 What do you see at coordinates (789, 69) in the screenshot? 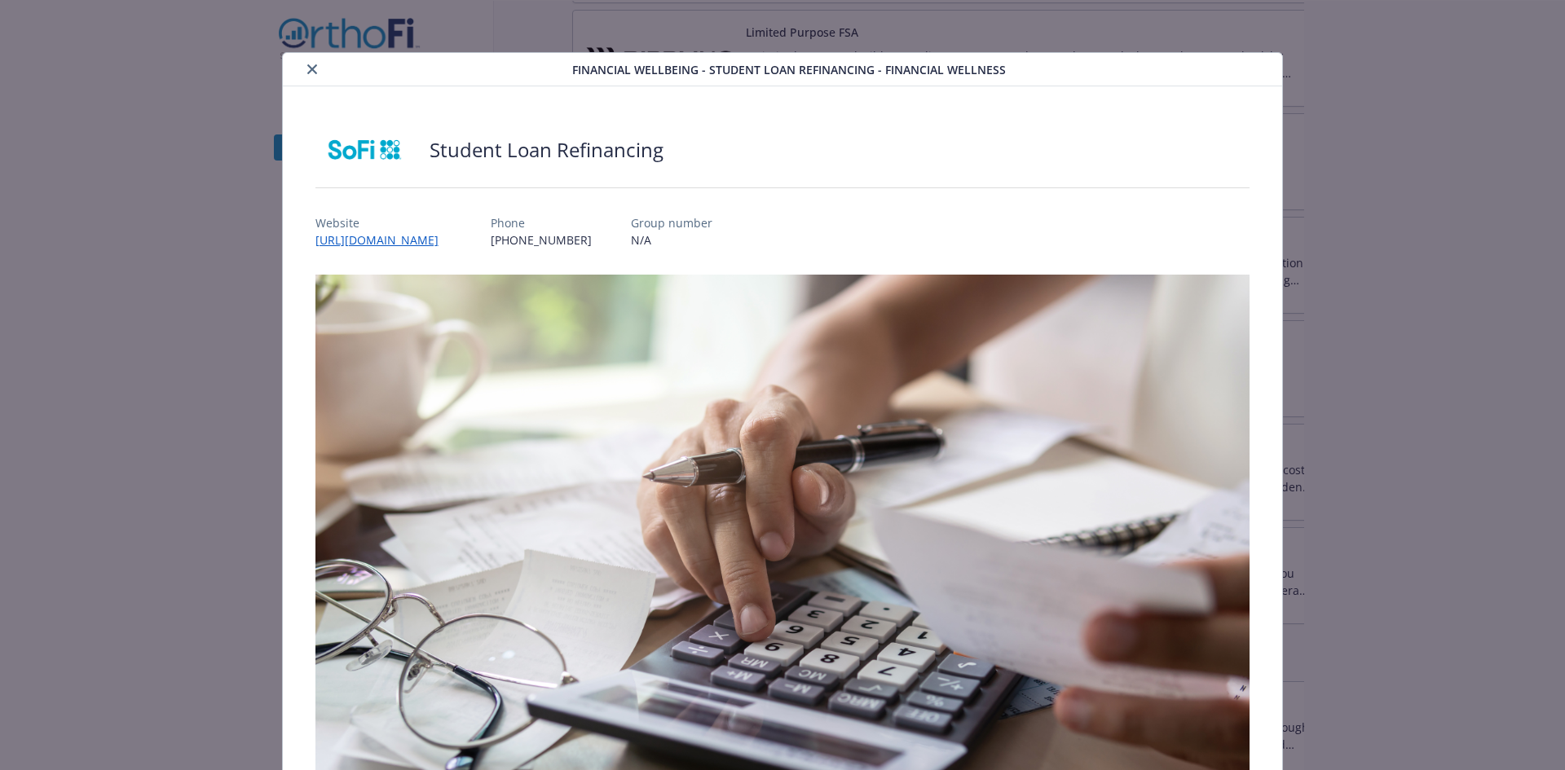
I see `span: Financial Wellbeing - Student Loan Refinancing - Financial Wellness` at bounding box center [789, 69].